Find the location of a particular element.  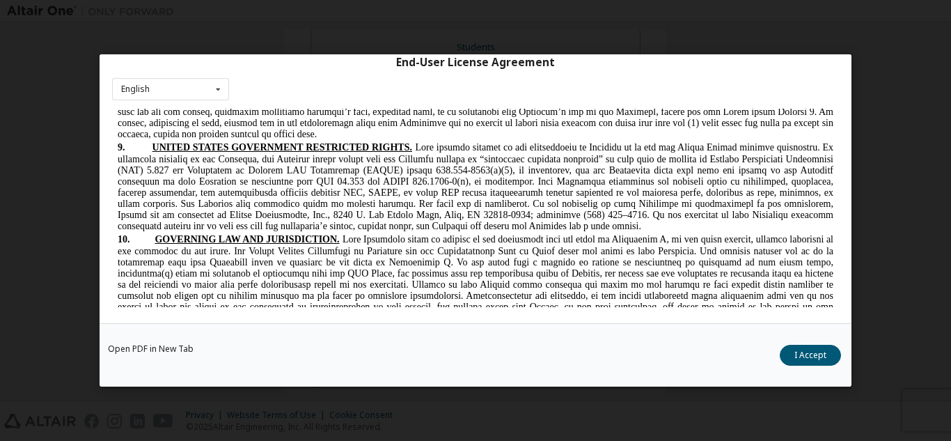

div: English is located at coordinates (135, 89).